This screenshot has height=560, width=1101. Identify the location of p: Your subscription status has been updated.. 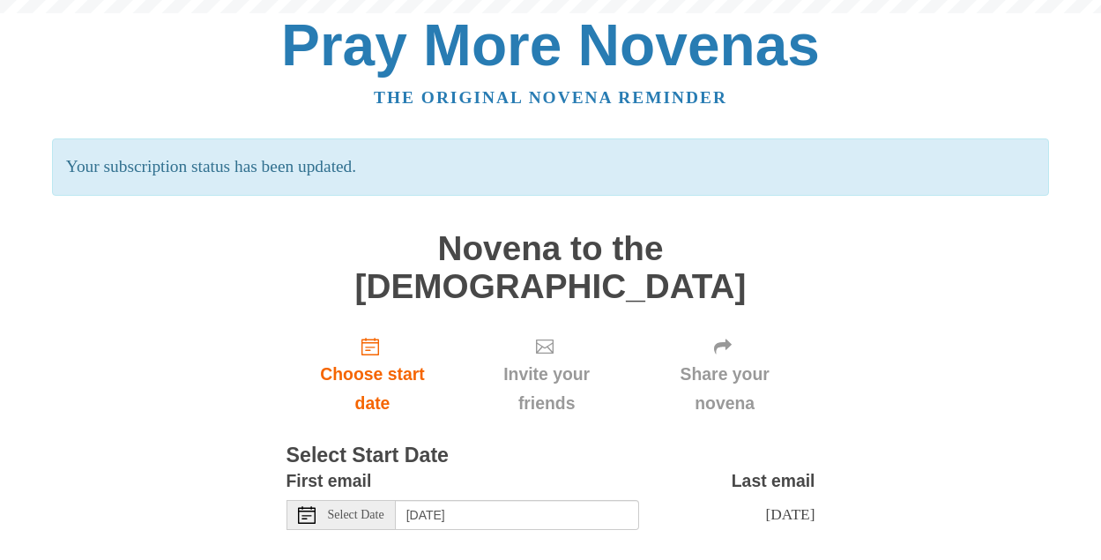
(550, 167).